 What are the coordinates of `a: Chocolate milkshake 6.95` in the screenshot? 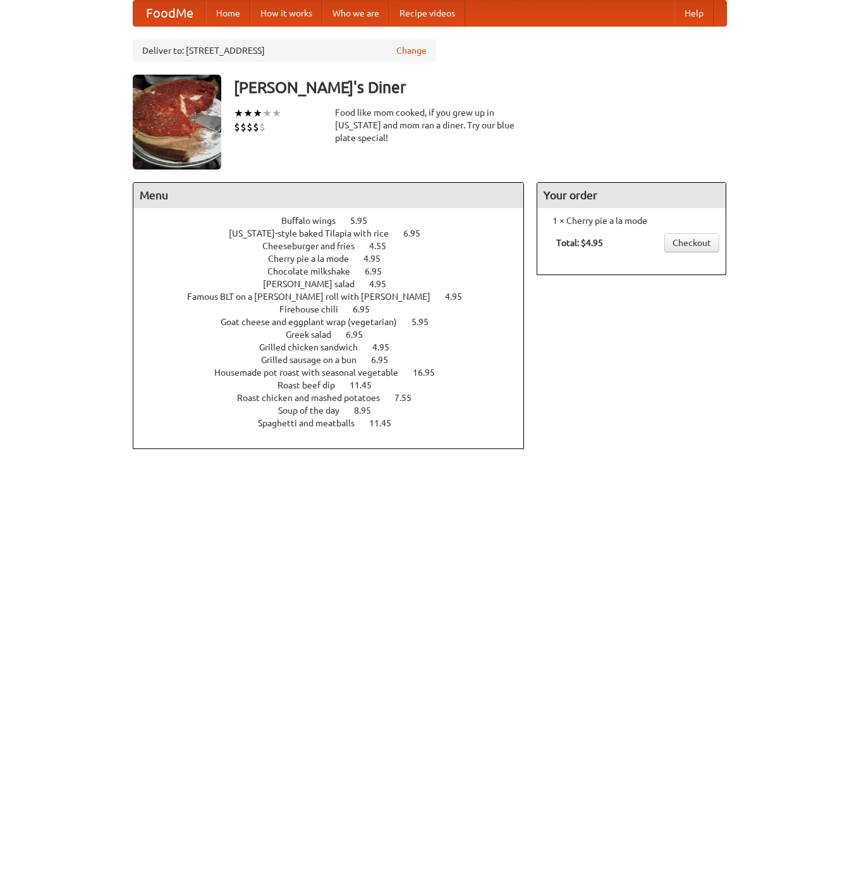 It's located at (336, 271).